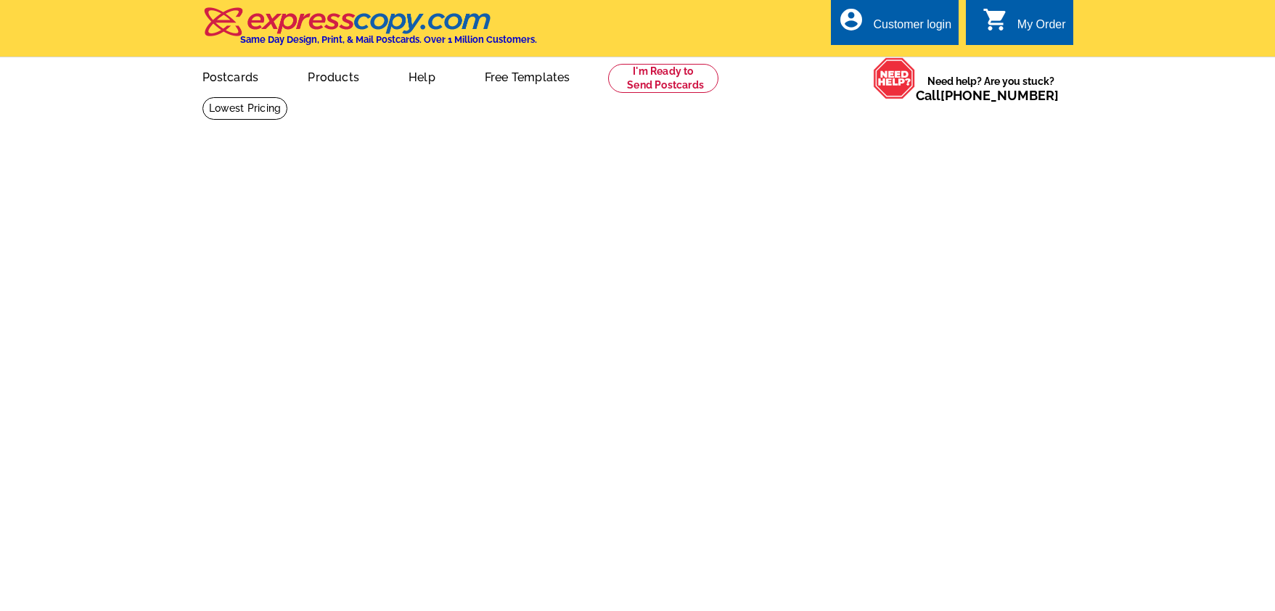  What do you see at coordinates (527, 75) in the screenshot?
I see `a: Free Templates` at bounding box center [527, 75].